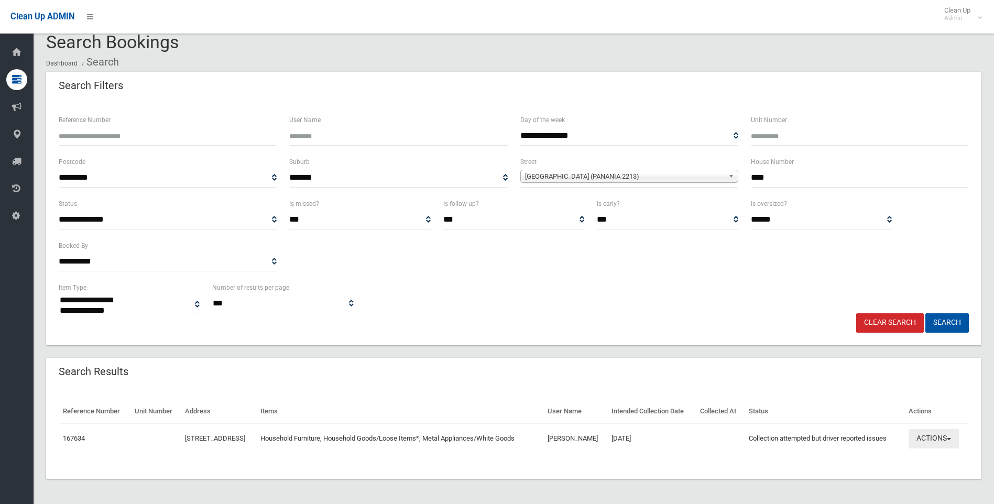  What do you see at coordinates (890, 323) in the screenshot?
I see `a: Clear Search` at bounding box center [890, 323].